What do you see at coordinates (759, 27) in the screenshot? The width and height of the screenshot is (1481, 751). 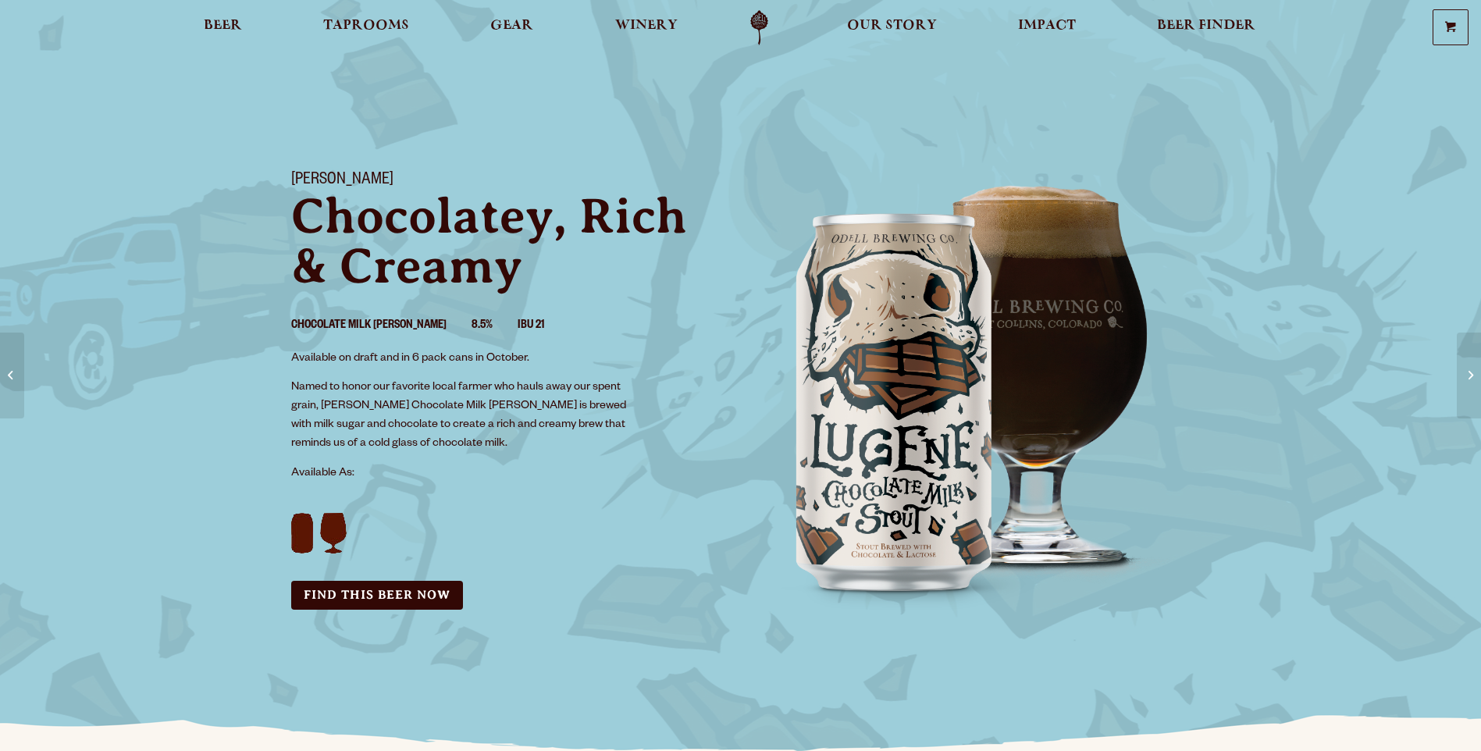 I see `a: Odell Home` at bounding box center [759, 27].